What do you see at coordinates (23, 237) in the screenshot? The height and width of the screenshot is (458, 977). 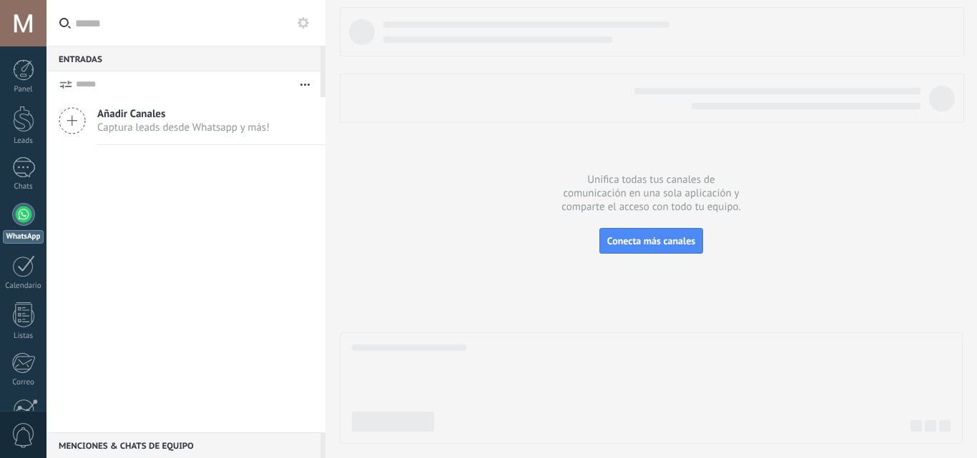 I see `div: WhatsApp` at bounding box center [23, 237].